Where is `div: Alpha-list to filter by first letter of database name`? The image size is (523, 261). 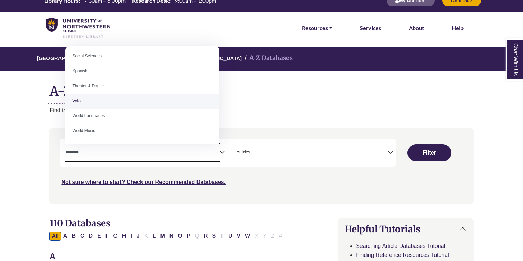
div: Alpha-list to filter by first letter of database name is located at coordinates (167, 236).